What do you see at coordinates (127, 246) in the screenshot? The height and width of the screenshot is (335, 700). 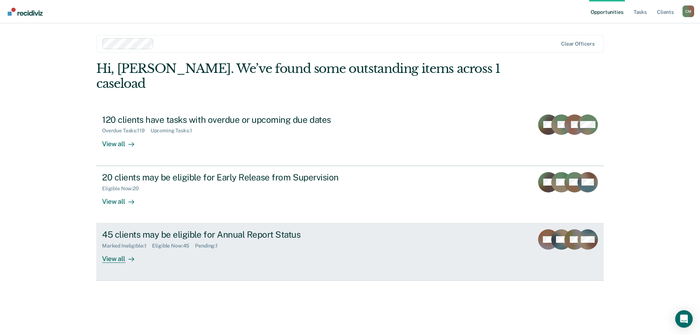 I see `div: Marked Ineligible : 1` at bounding box center [127, 246].